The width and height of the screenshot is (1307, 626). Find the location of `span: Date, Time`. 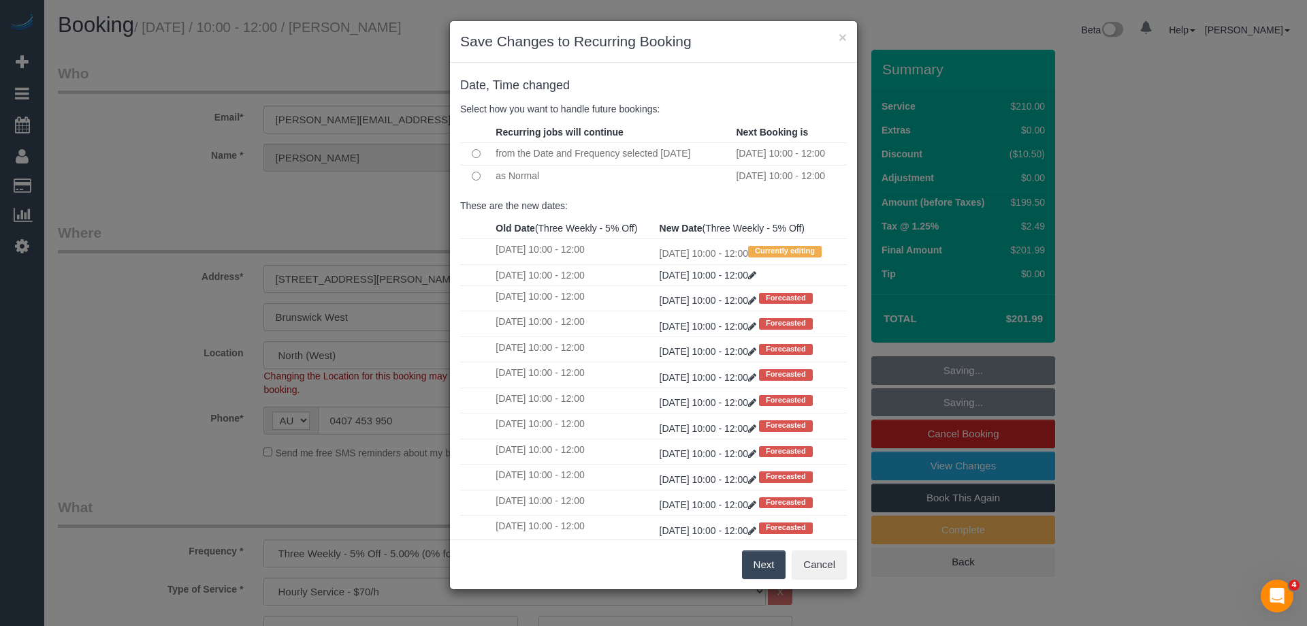

span: Date, Time is located at coordinates (489, 85).